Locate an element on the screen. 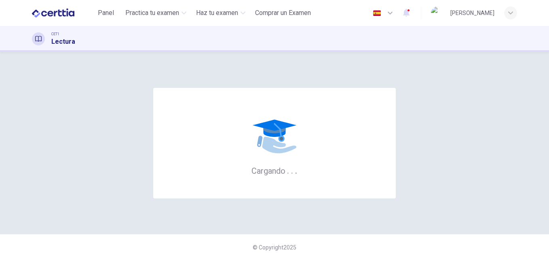 This screenshot has width=549, height=260. a: Comprar un Examen is located at coordinates (283, 13).